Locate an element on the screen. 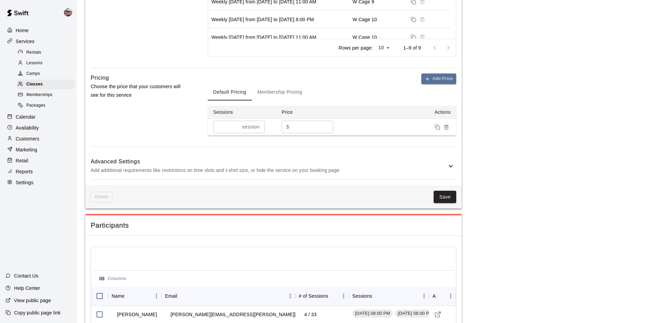 The height and width of the screenshot is (323, 652). div: Camps is located at coordinates (45, 74).